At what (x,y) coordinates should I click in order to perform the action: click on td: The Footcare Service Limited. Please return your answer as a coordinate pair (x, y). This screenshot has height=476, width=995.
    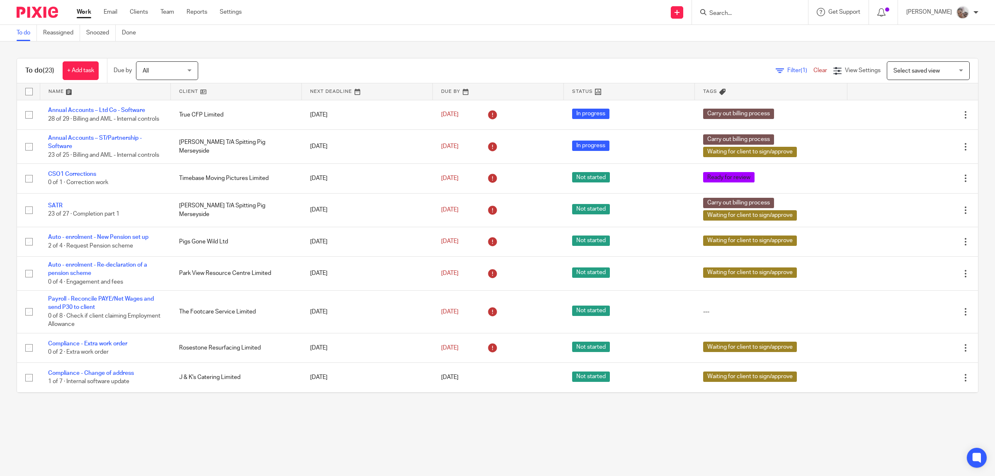
    Looking at the image, I should click on (236, 312).